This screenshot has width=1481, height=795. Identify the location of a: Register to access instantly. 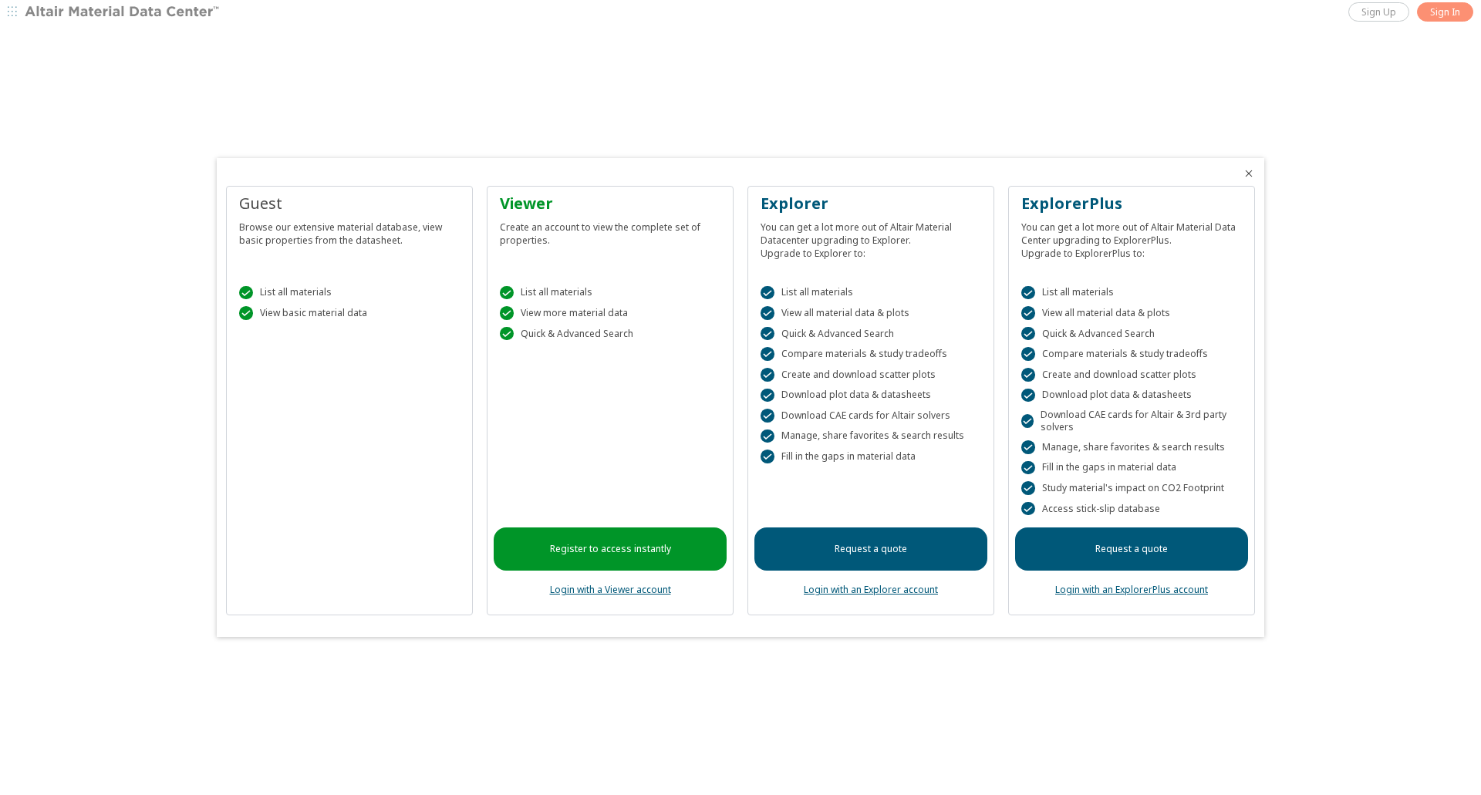
(610, 549).